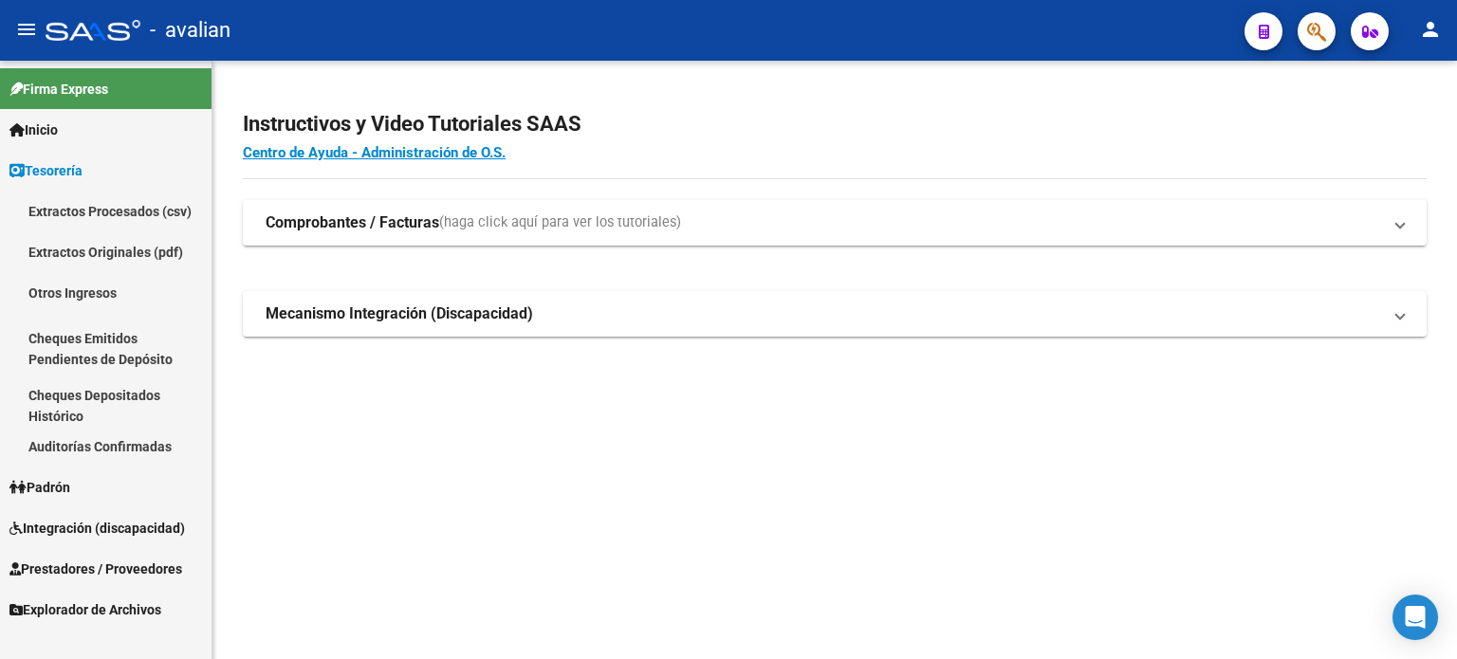  What do you see at coordinates (85, 610) in the screenshot?
I see `span: Explorador de Archivos` at bounding box center [85, 610].